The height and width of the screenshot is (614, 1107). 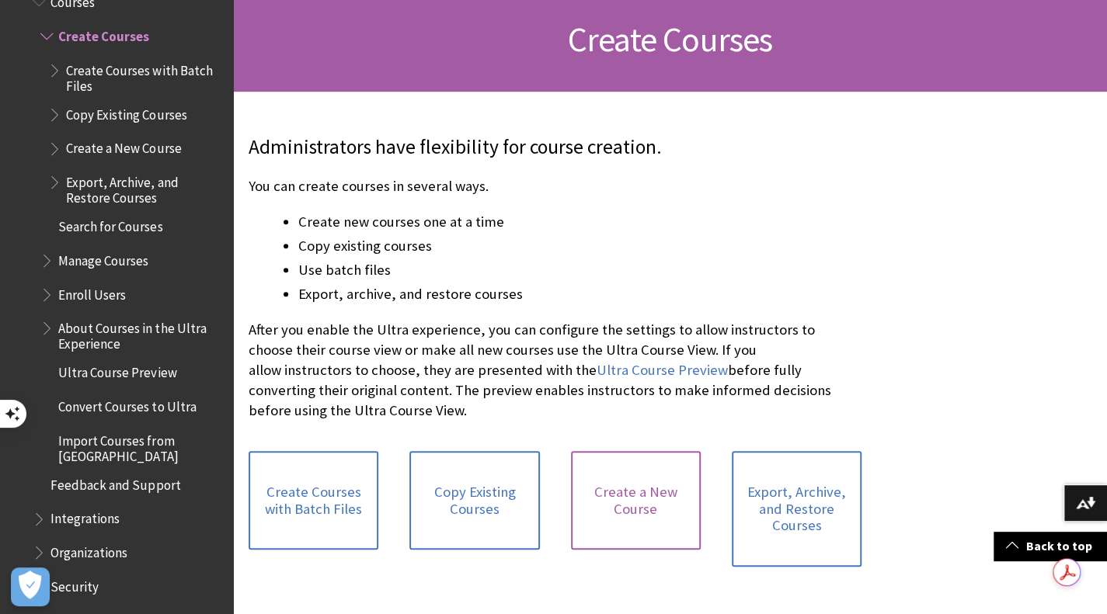 I want to click on a: Create a New Course, so click(x=635, y=500).